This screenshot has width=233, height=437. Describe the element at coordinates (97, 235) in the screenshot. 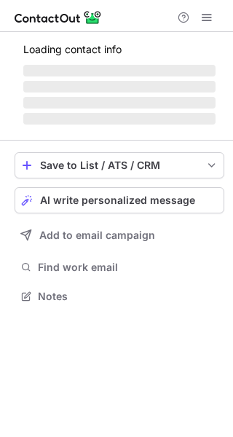

I see `span: Add to email campaign` at that location.